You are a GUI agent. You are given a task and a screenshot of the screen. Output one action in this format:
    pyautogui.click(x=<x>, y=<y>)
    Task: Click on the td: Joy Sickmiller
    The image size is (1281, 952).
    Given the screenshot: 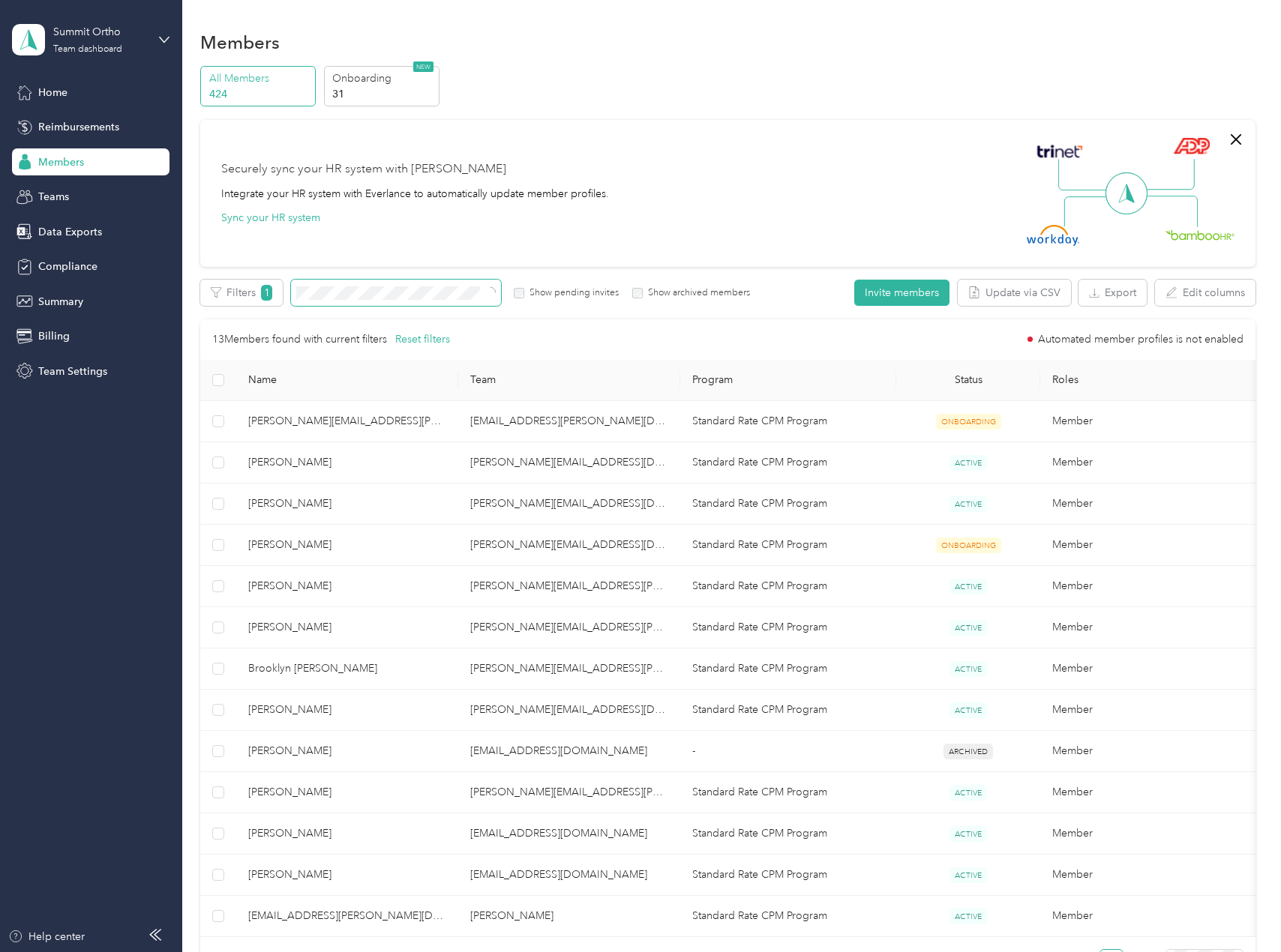 What is the action you would take?
    pyautogui.click(x=347, y=504)
    